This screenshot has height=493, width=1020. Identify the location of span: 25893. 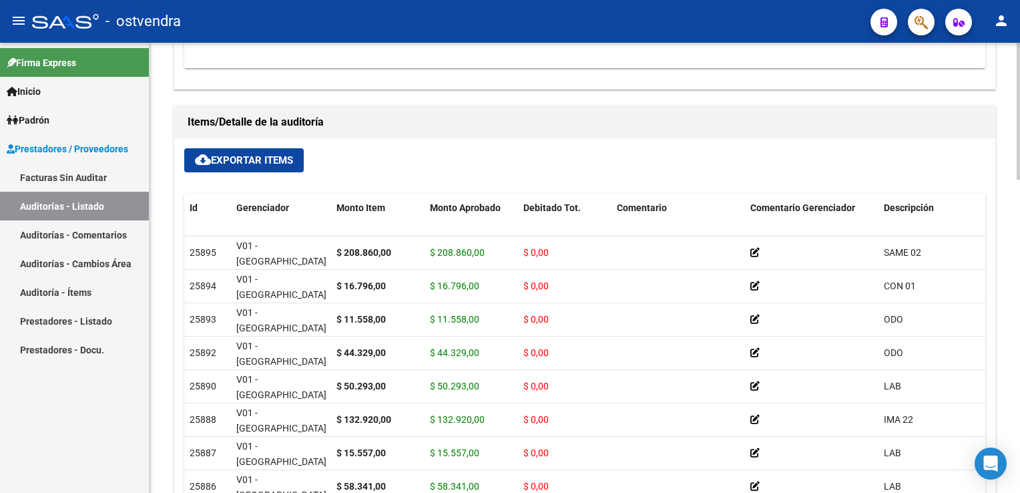
(203, 319).